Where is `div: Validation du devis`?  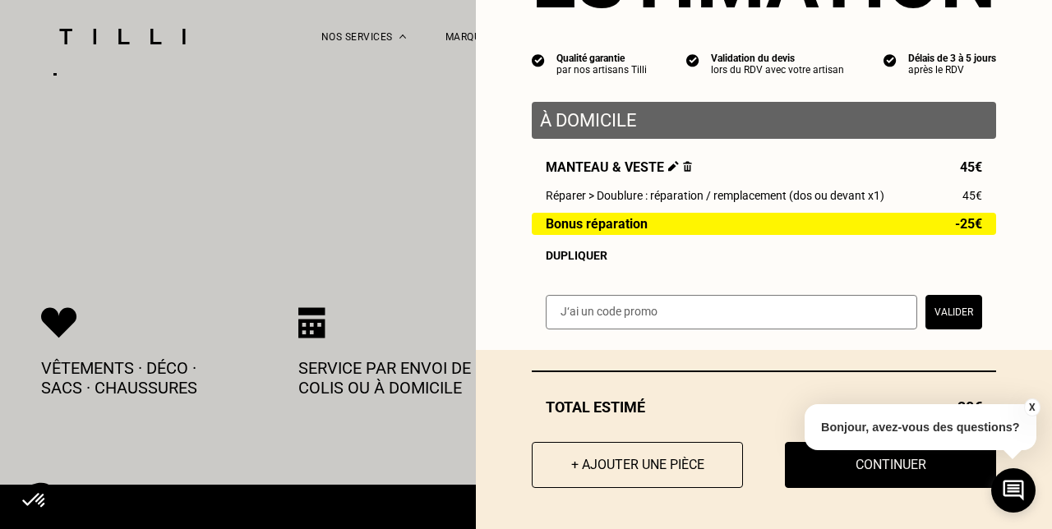 div: Validation du devis is located at coordinates (778, 58).